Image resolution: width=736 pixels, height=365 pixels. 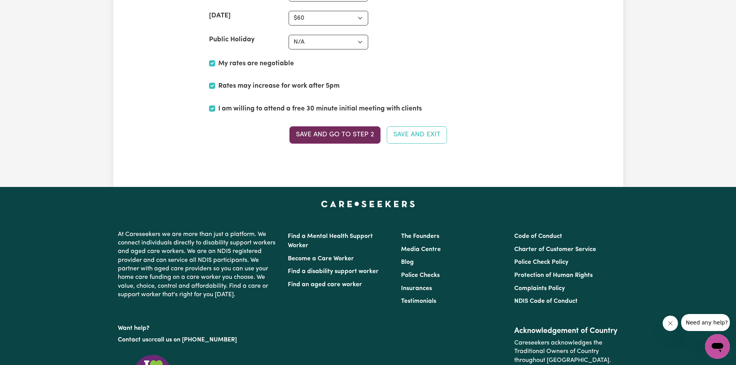 What do you see at coordinates (417, 135) in the screenshot?
I see `button: Save and Exit` at bounding box center [417, 135].